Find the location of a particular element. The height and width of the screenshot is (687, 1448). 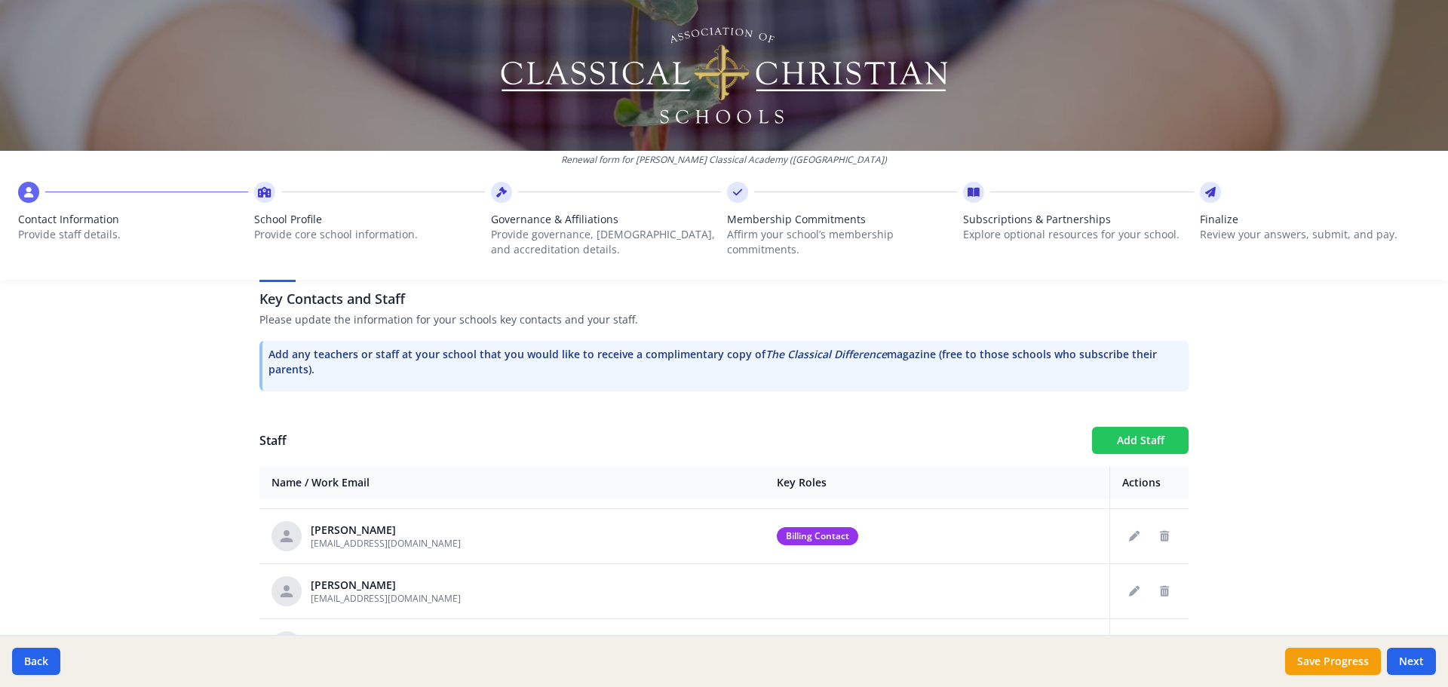

img: Logo is located at coordinates (724, 75).